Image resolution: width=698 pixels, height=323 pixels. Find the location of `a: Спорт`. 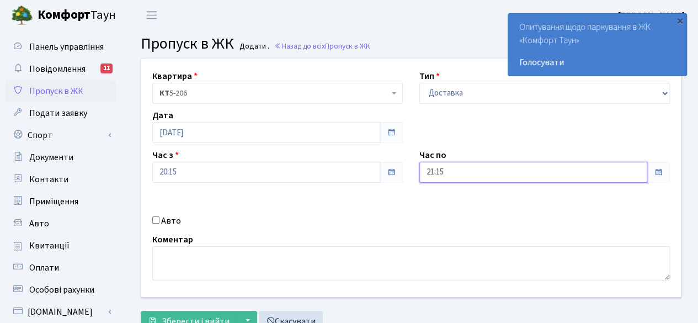

a: Спорт is located at coordinates (61, 135).